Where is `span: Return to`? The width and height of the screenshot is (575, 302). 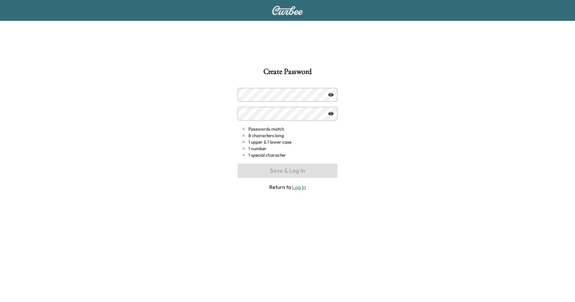
span: Return to is located at coordinates (287, 187).